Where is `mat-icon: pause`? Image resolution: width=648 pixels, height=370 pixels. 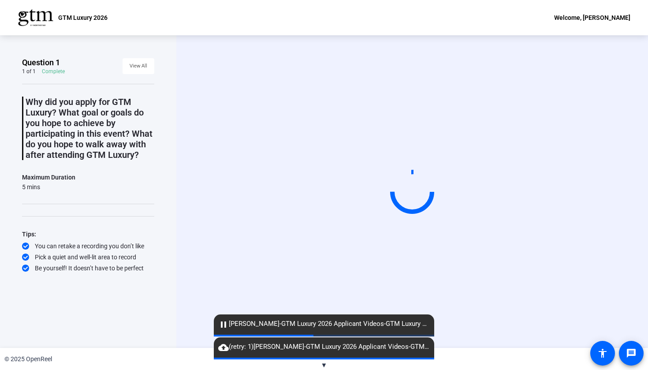 mat-icon: pause is located at coordinates (223, 324).